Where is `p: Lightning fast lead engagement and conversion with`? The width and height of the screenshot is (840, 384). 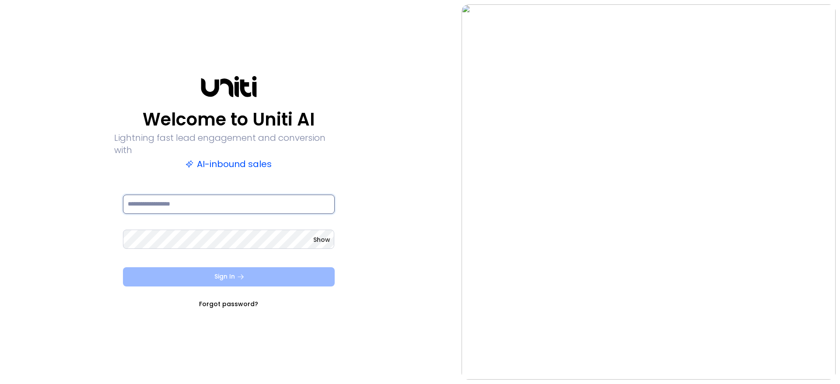
p: Lightning fast lead engagement and conversion with is located at coordinates (229, 144).